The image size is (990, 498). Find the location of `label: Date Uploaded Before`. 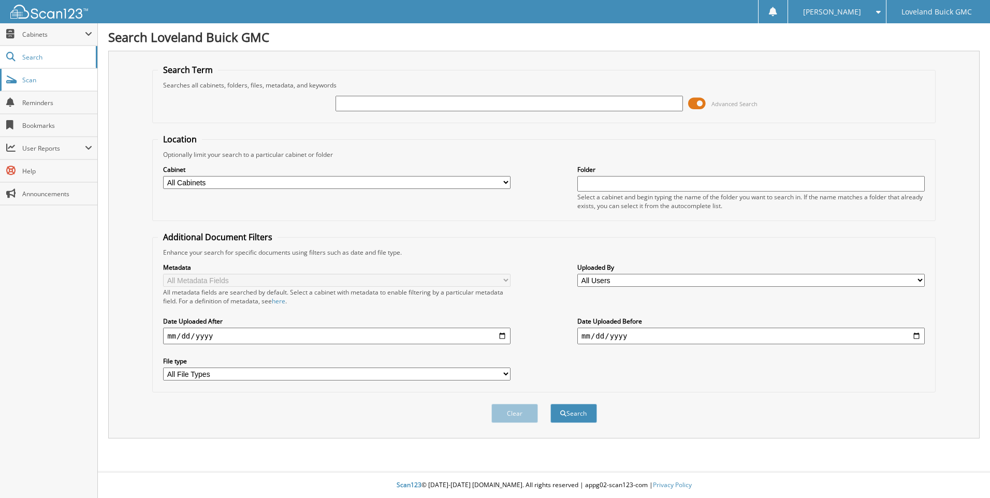

label: Date Uploaded Before is located at coordinates (751, 321).